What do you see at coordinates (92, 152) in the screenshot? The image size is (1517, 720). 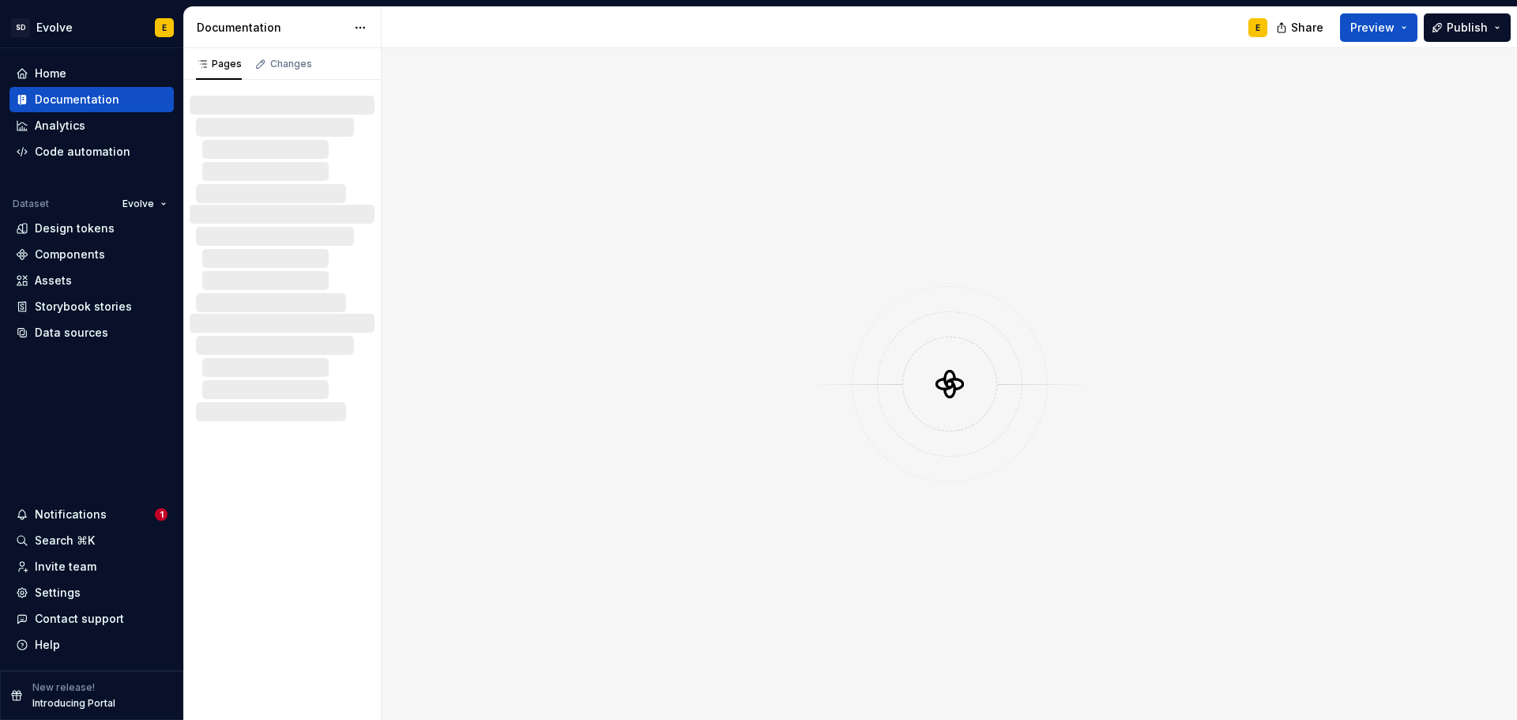 I see `a: Code automation` at bounding box center [92, 152].